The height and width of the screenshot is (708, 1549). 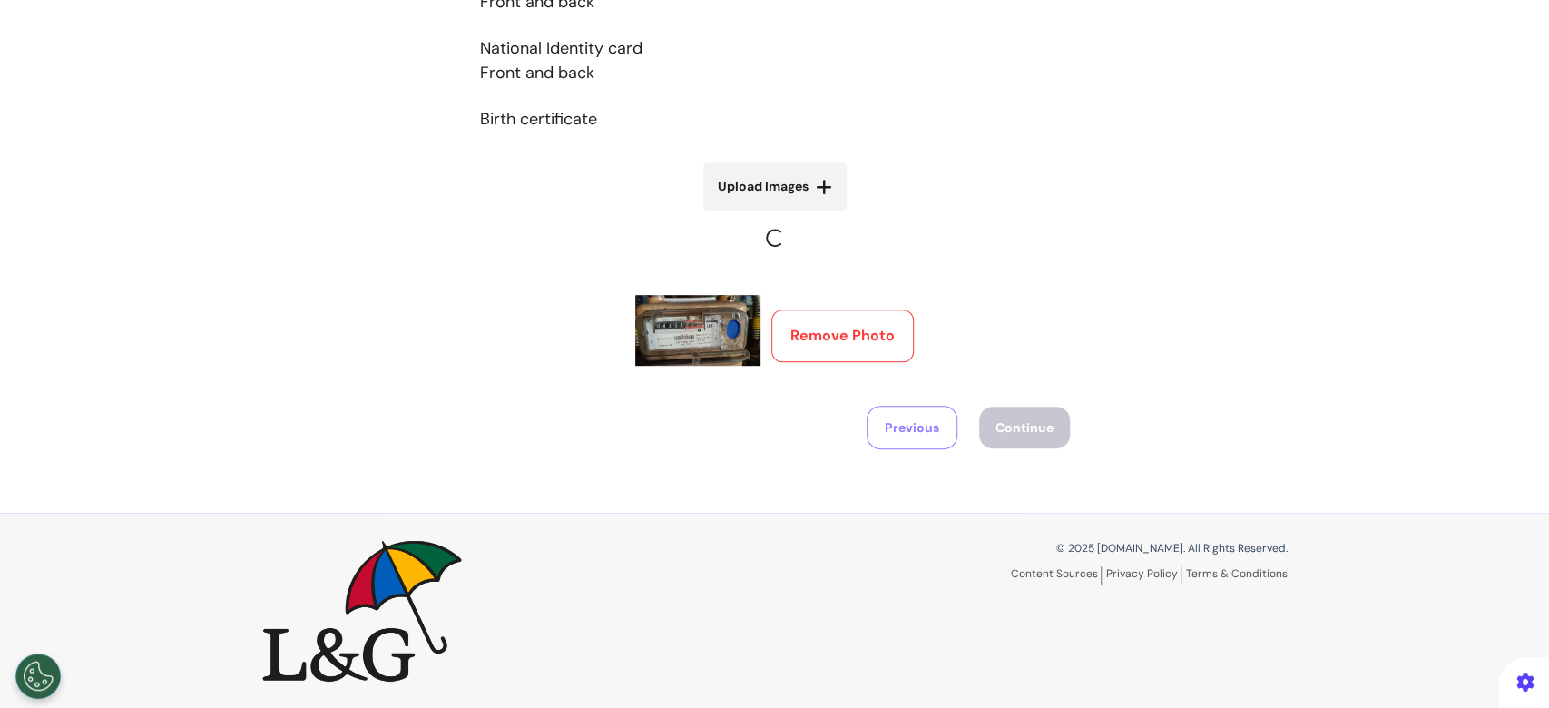 I want to click on p: National Identity card Front and back, so click(x=775, y=61).